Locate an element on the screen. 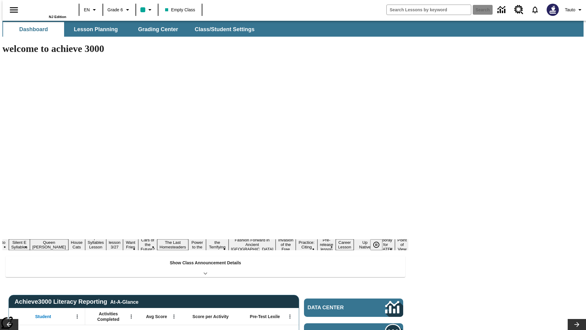 This screenshot has height=330, width=586. button: Slide 17 Cooking Up Native Traditions is located at coordinates (365, 244).